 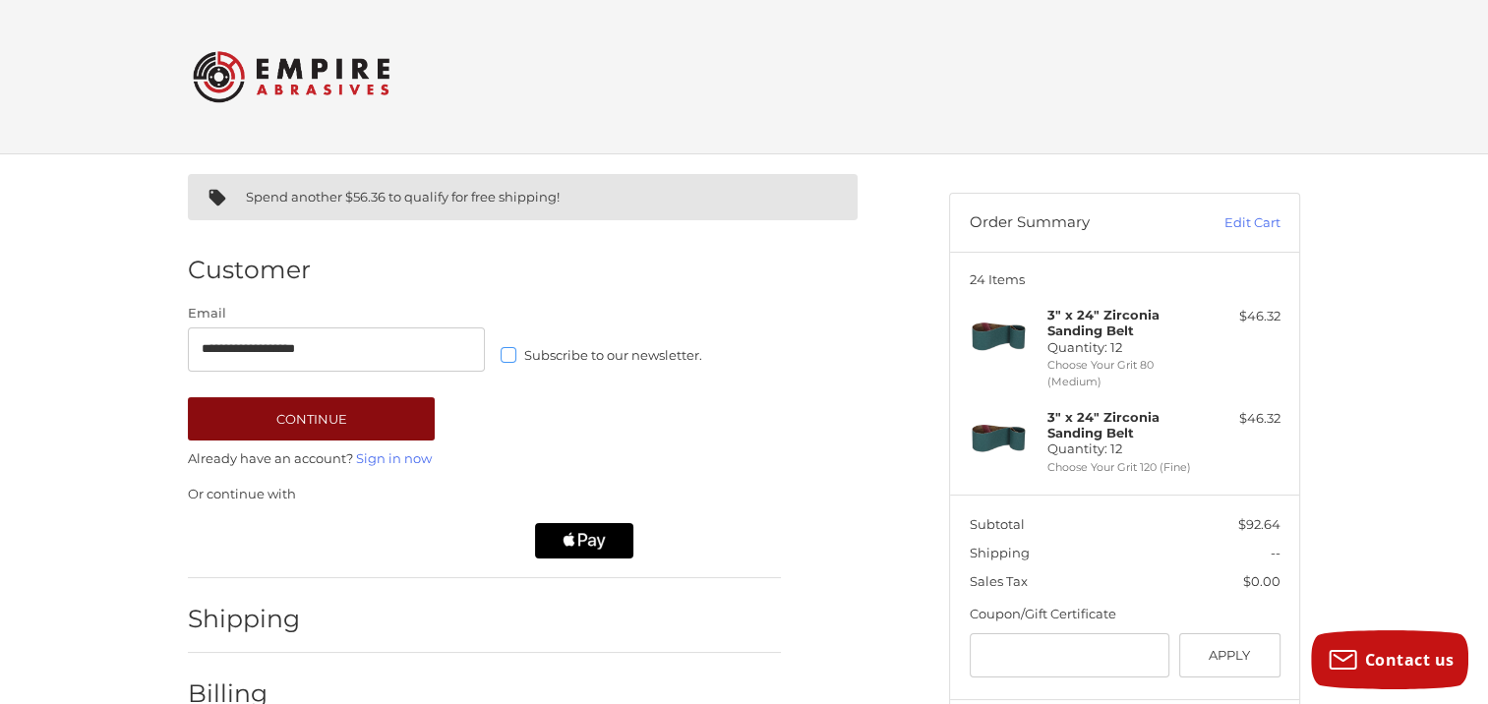 I want to click on span: $0.00, so click(x=1262, y=581).